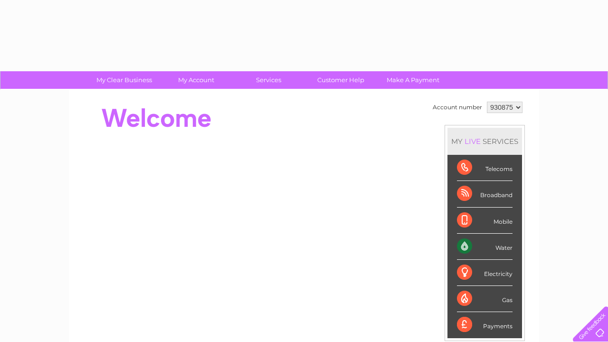 Image resolution: width=608 pixels, height=342 pixels. Describe the element at coordinates (484, 141) in the screenshot. I see `div: MY SERVICES` at that location.